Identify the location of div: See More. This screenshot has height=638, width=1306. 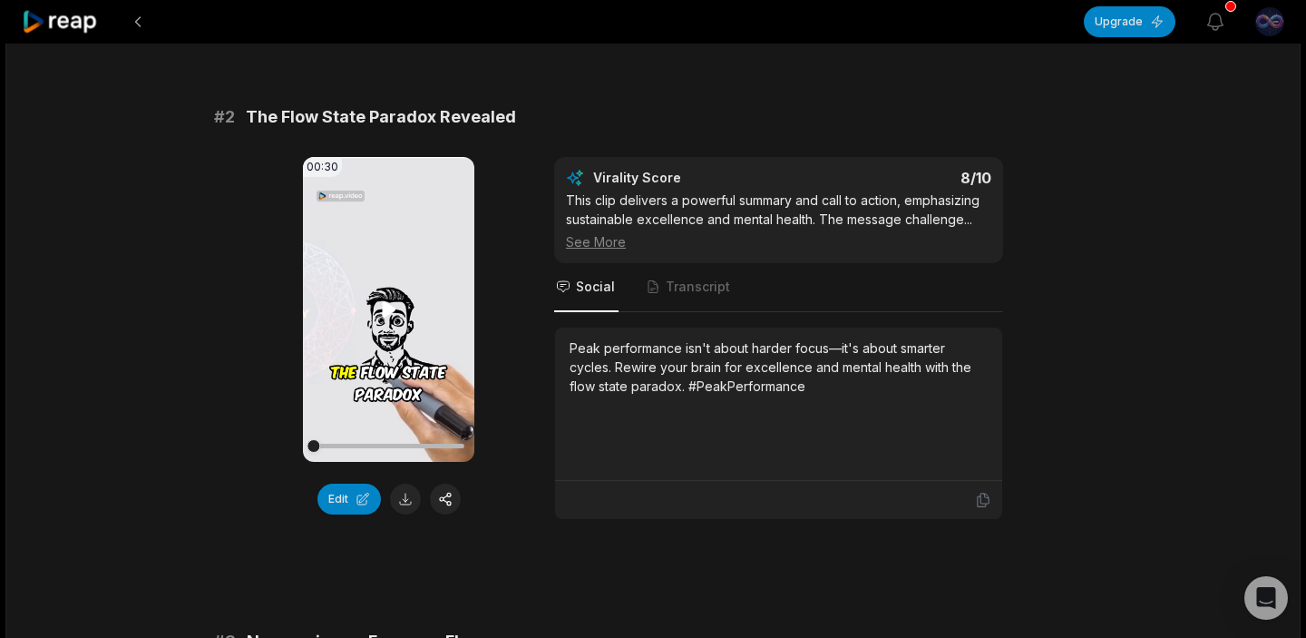
(778, 241).